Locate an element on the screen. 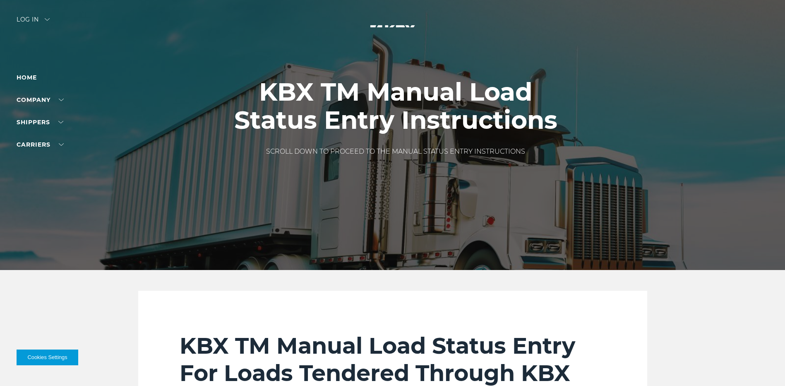  a: SHIPPERS is located at coordinates (40, 122).